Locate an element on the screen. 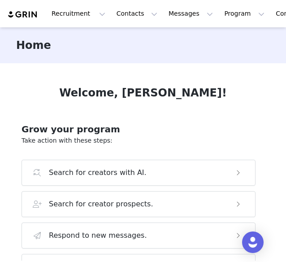 This screenshot has width=286, height=262. h2: Grow your program is located at coordinates (139, 129).